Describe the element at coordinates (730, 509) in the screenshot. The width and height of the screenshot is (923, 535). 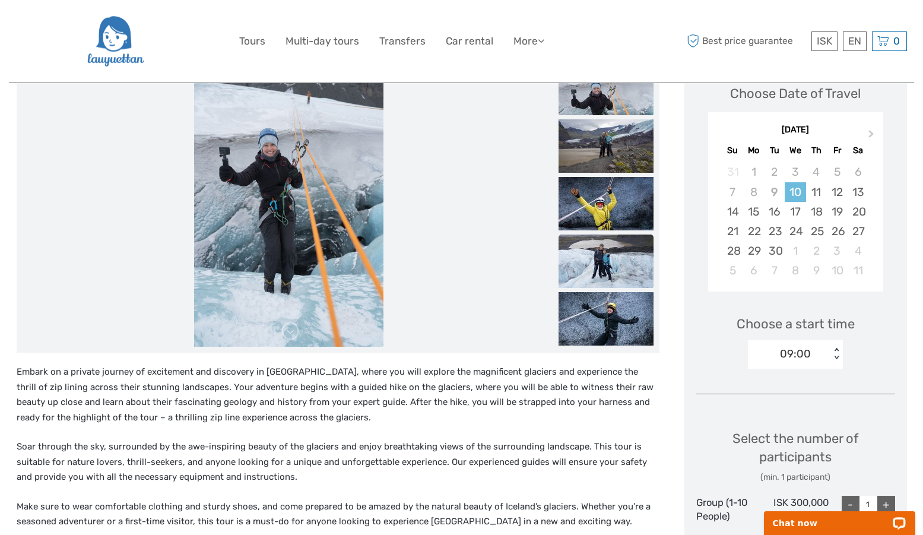
I see `div: Group (1-10 People)` at that location.